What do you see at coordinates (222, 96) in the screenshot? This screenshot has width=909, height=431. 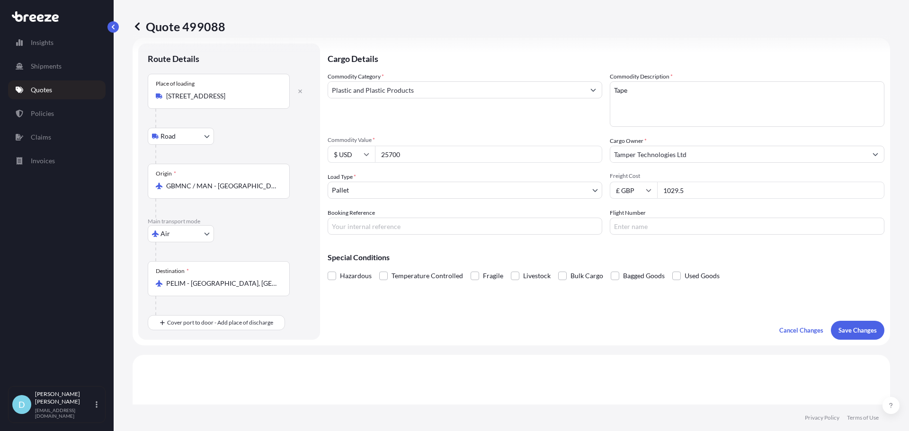 I see `input: Place of loading` at bounding box center [222, 96].